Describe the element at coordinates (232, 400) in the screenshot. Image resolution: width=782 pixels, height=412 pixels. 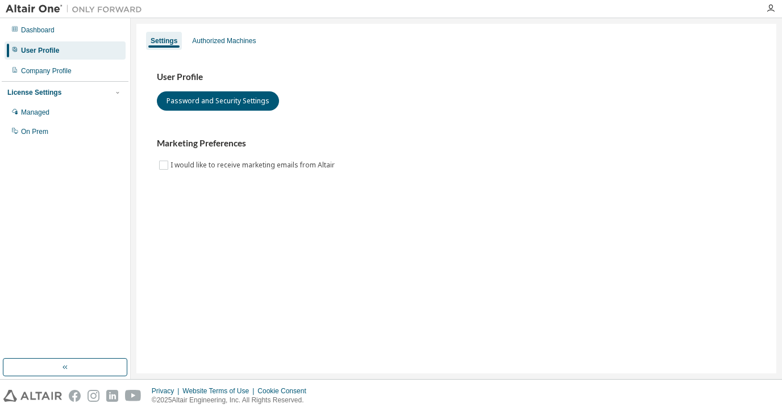
I see `p: © 2025 Altair Engineering, Inc. All Rights Reserved.` at that location.